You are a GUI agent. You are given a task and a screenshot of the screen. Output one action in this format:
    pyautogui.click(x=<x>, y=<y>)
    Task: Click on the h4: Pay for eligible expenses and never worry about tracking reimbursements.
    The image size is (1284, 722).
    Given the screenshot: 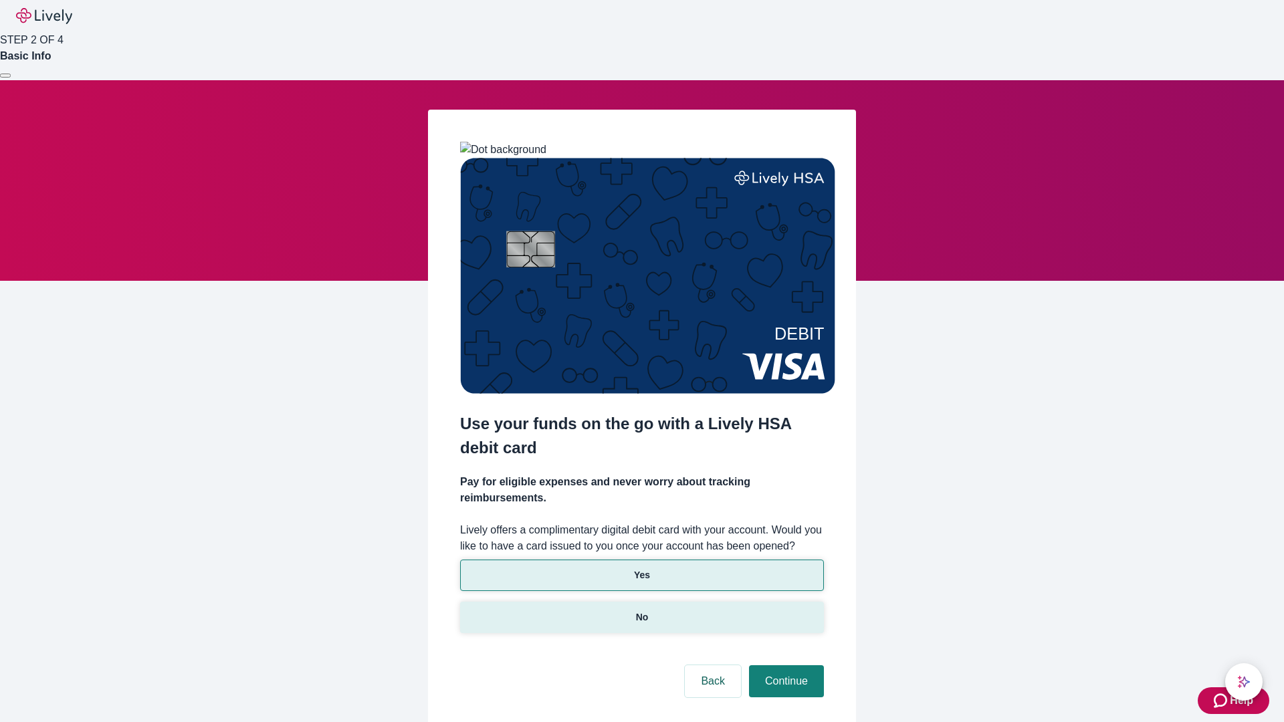 What is the action you would take?
    pyautogui.click(x=642, y=490)
    